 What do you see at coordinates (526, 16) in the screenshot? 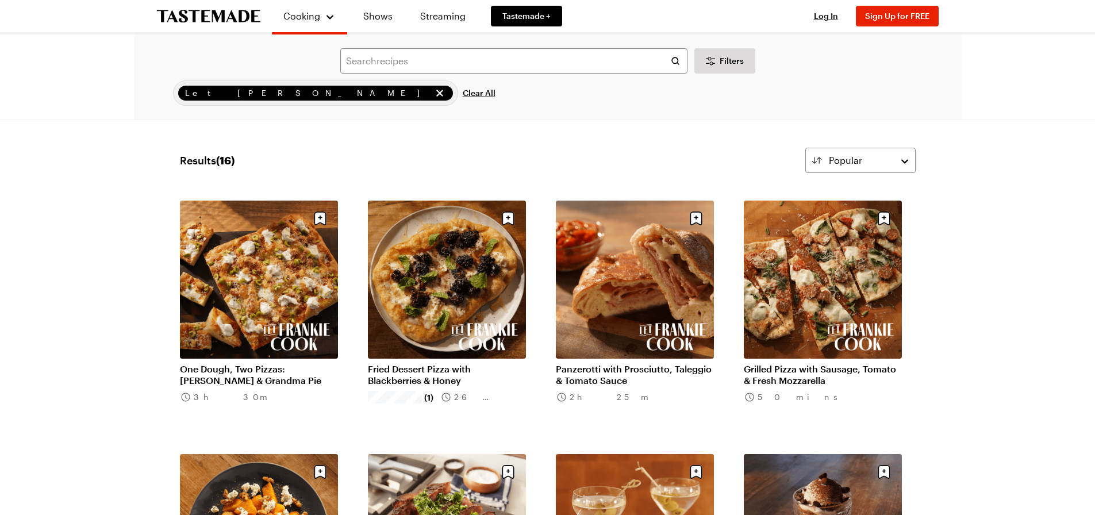
I see `span: Tastemade +` at bounding box center [526, 16].